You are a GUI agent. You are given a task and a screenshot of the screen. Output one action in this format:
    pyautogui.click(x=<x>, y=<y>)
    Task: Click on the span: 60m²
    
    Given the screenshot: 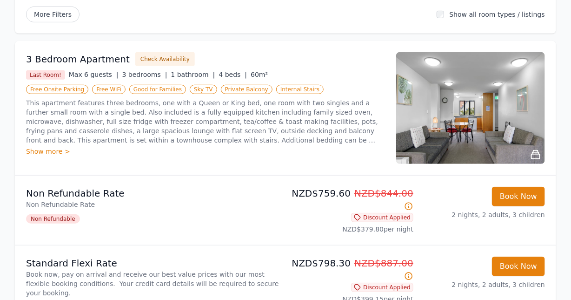 What is the action you would take?
    pyautogui.click(x=259, y=74)
    